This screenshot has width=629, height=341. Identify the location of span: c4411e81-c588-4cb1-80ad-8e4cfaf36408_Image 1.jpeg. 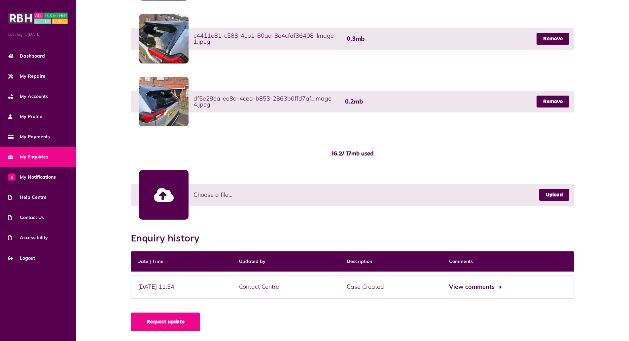
(267, 39).